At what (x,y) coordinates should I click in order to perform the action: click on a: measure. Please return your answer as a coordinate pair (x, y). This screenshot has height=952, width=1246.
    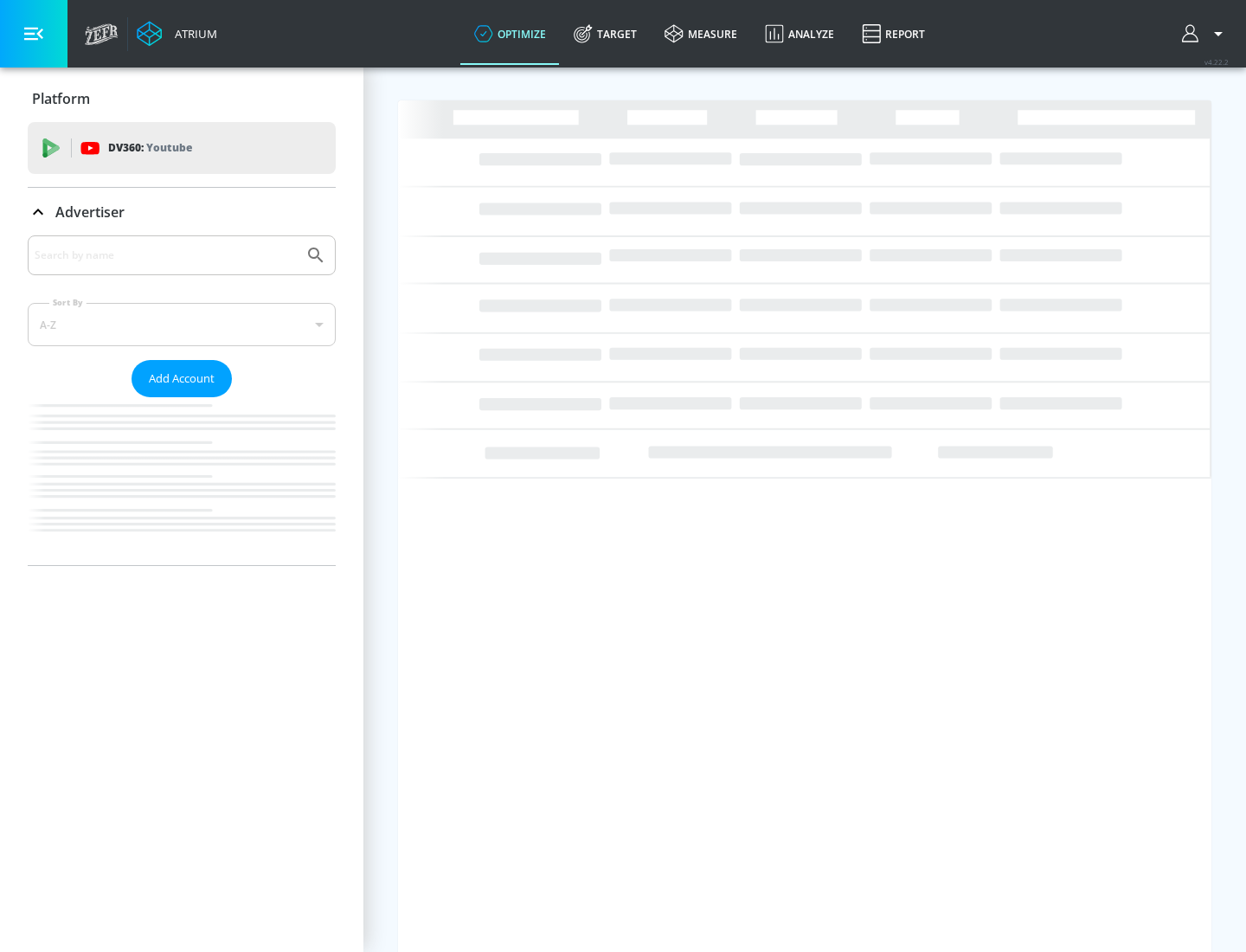
    Looking at the image, I should click on (701, 34).